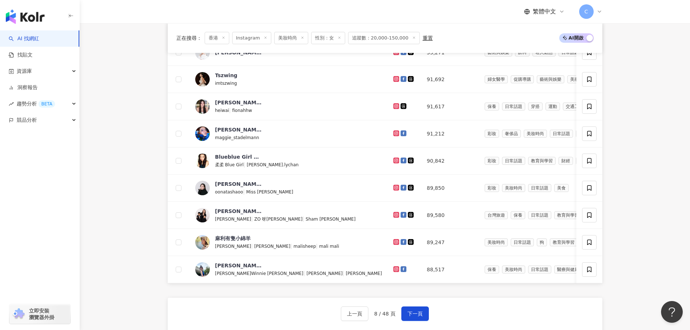  Describe the element at coordinates (229, 192) in the screenshot. I see `span: oonatashaoo` at that location.